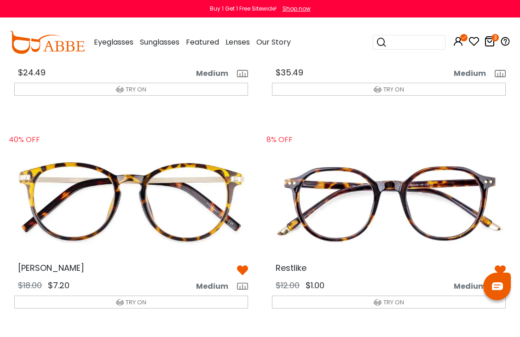  Describe the element at coordinates (30, 285) in the screenshot. I see `span: $18.00` at that location.